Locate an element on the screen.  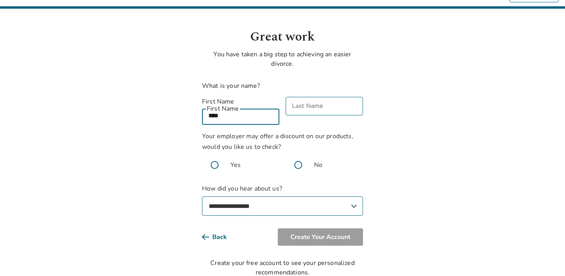
span: Yes is located at coordinates (235, 165).